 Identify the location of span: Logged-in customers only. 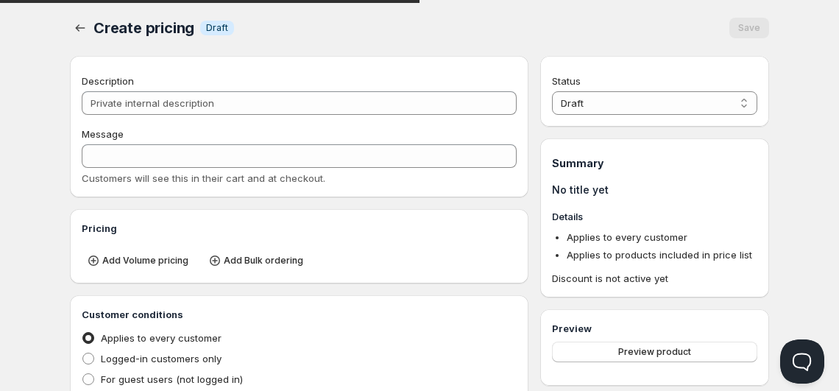
(161, 359).